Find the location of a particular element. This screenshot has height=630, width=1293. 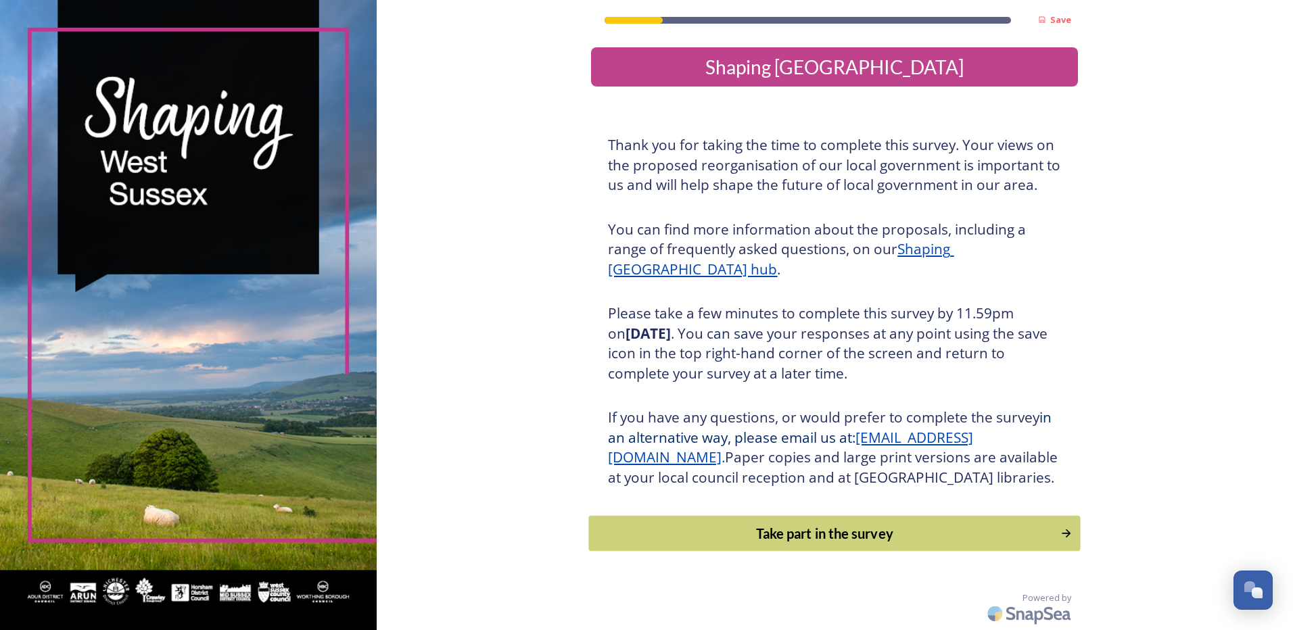

h3: You can find more information about the proposals, including a range of frequently asked question... is located at coordinates (835, 250).